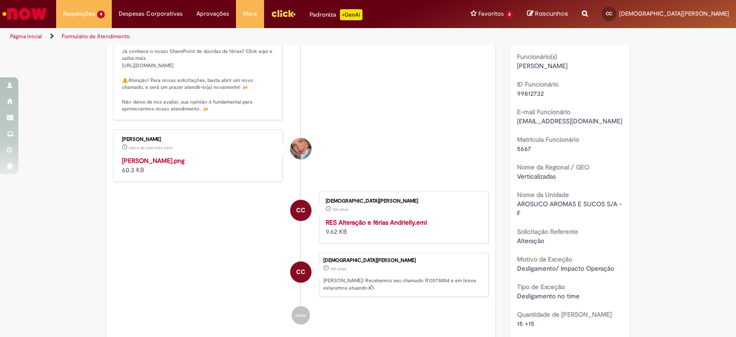 This screenshot has height=337, width=736. I want to click on b: Nome da Regional / GEO, so click(553, 167).